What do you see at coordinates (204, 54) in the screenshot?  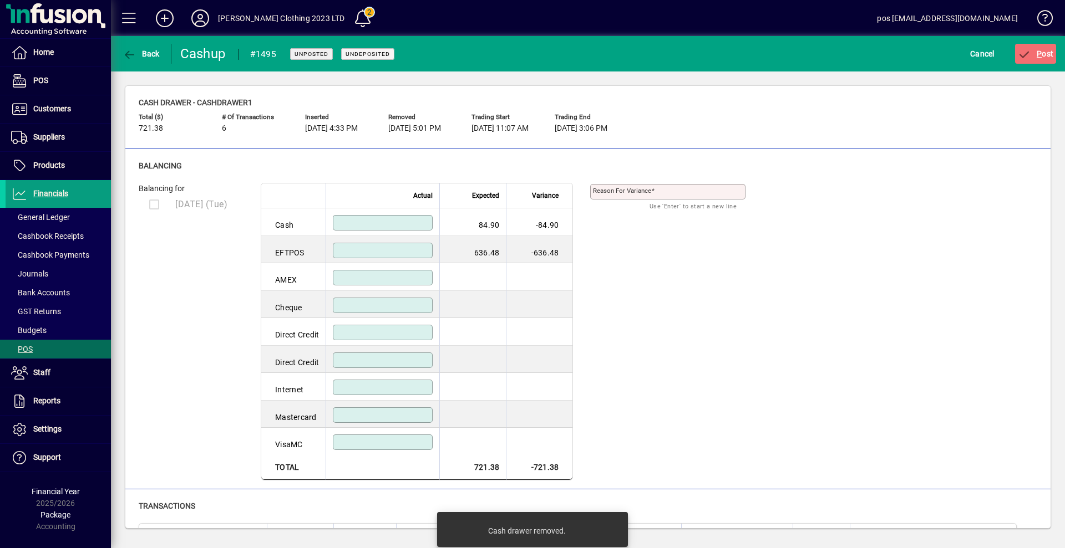 I see `div: Cashup` at bounding box center [204, 54].